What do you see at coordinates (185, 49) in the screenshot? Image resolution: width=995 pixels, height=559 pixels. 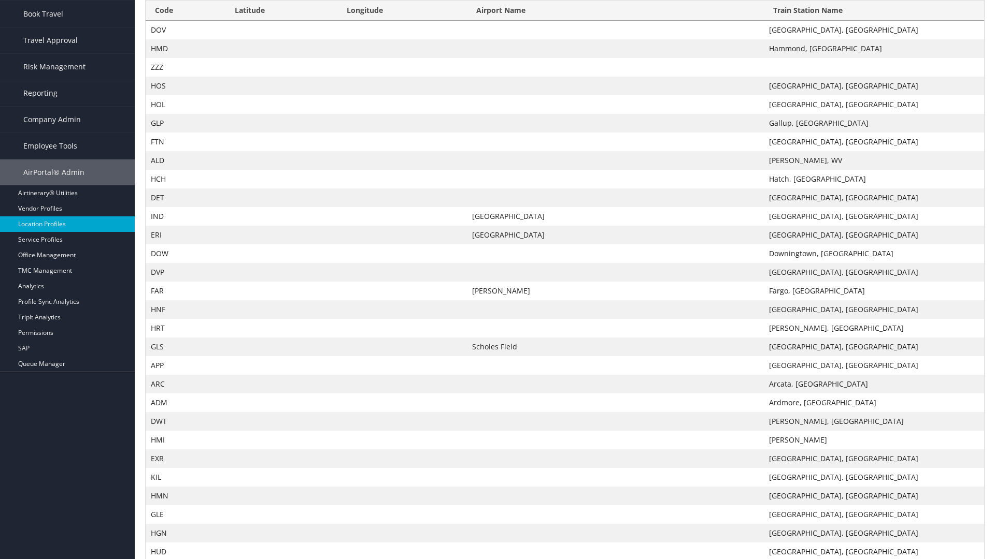 I see `td: HMD` at bounding box center [185, 49].